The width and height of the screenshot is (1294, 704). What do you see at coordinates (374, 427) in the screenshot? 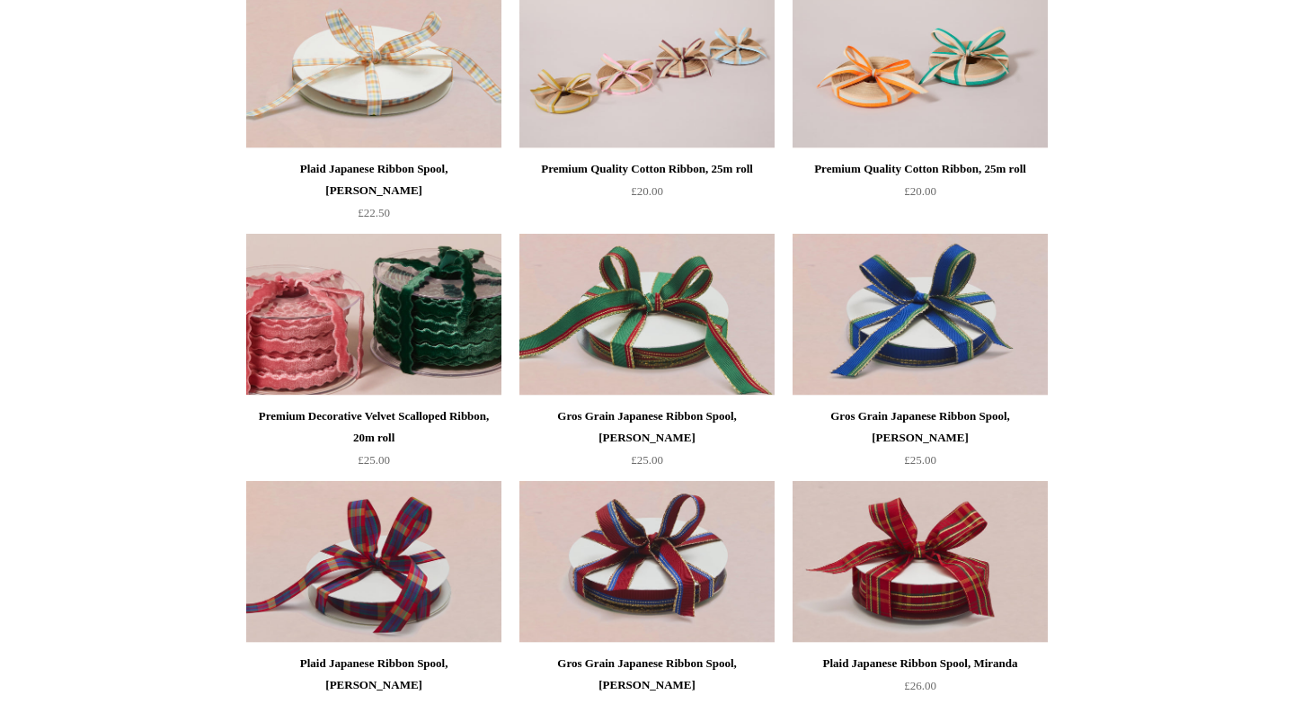
I see `div: Premium Decorative Velvet Scalloped Ribbon, 20m roll` at bounding box center [374, 427].